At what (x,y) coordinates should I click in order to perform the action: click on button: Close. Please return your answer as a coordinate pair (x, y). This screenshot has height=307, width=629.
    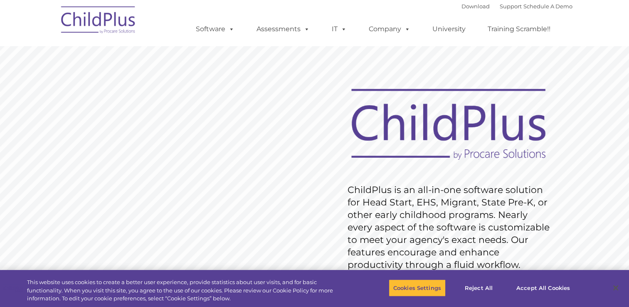
    Looking at the image, I should click on (616, 288).